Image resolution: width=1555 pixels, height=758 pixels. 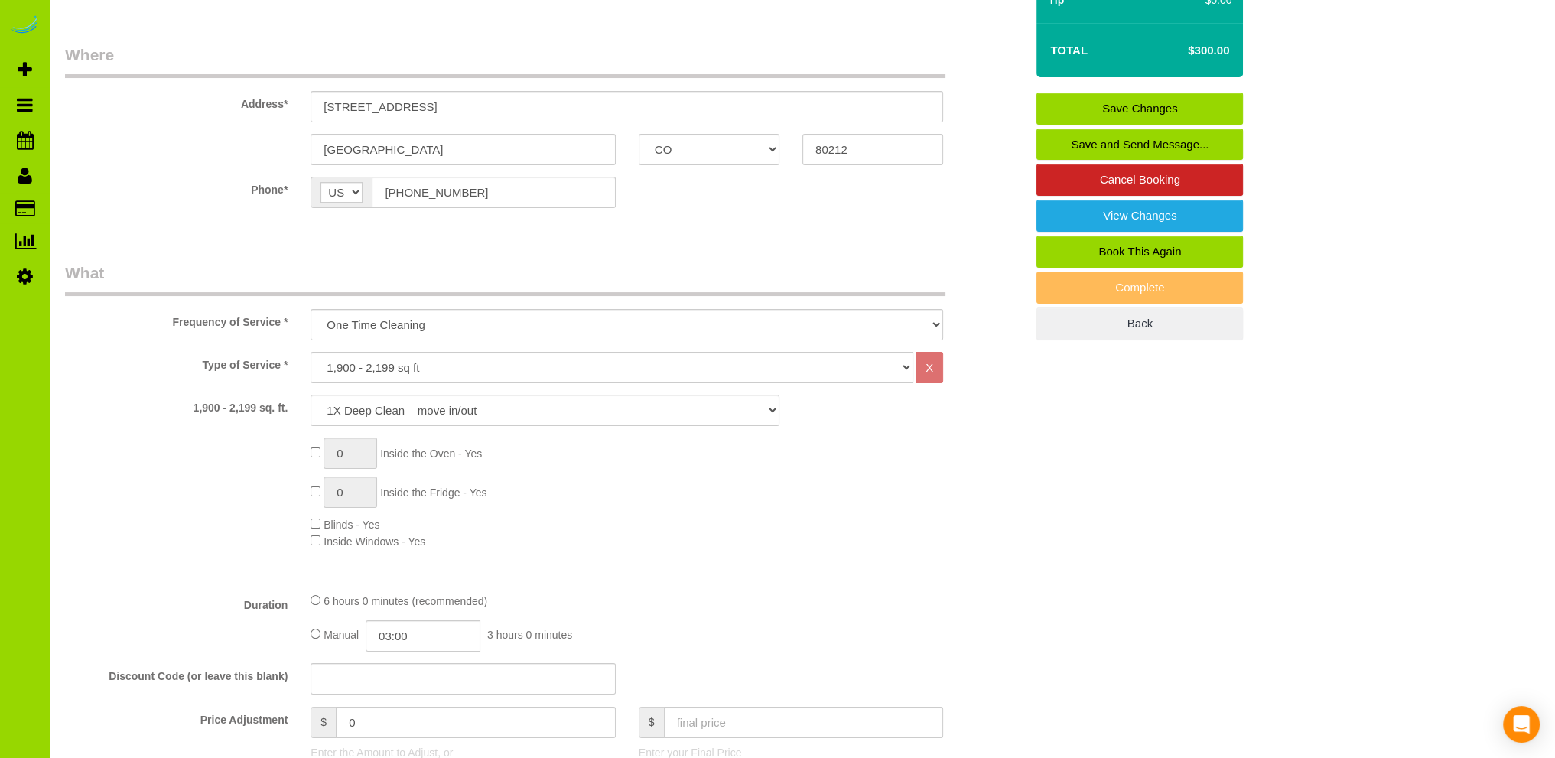 What do you see at coordinates (505, 60) in the screenshot?
I see `legend: Where` at bounding box center [505, 60].